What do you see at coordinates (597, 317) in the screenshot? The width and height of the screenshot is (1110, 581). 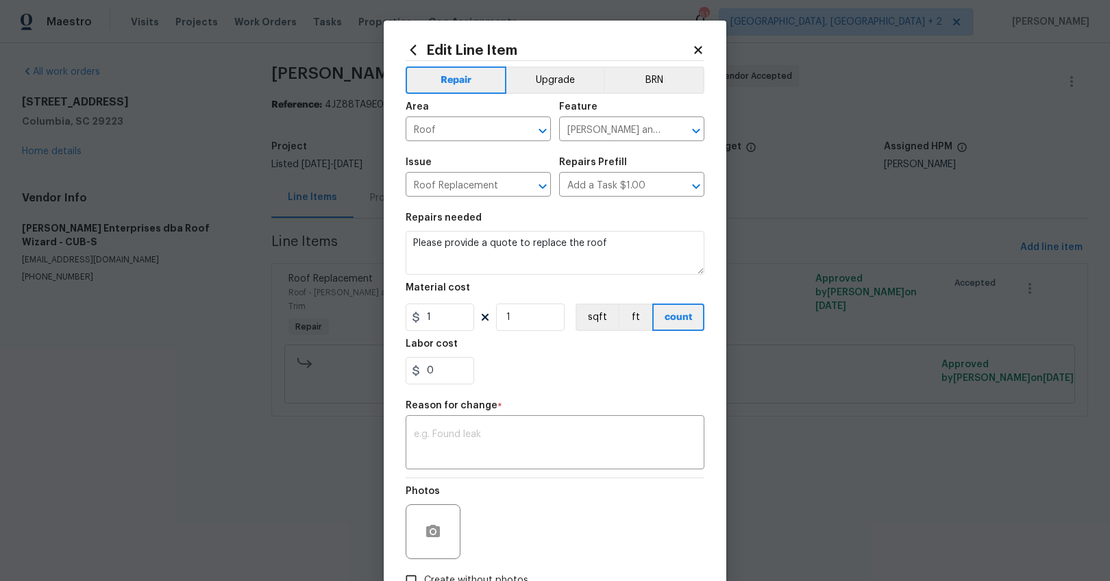 I see `button: sqft` at bounding box center [597, 317].